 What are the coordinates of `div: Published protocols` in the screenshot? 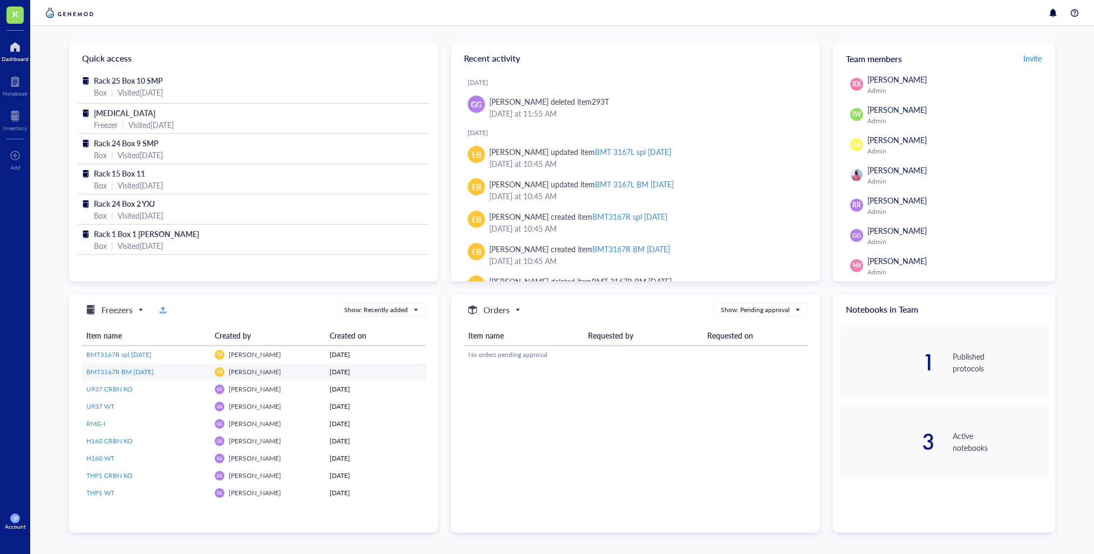 It's located at (1001, 362).